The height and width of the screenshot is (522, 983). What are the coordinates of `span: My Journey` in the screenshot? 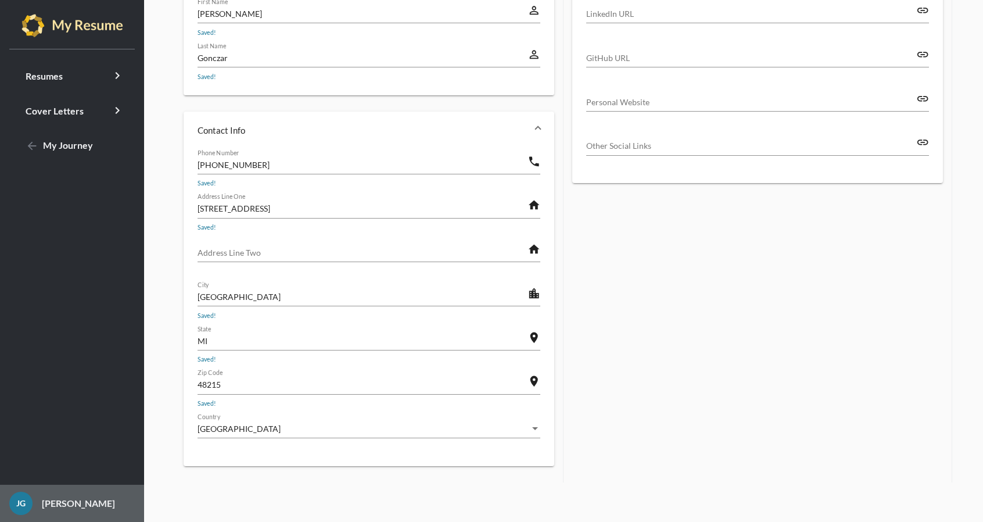 It's located at (59, 145).